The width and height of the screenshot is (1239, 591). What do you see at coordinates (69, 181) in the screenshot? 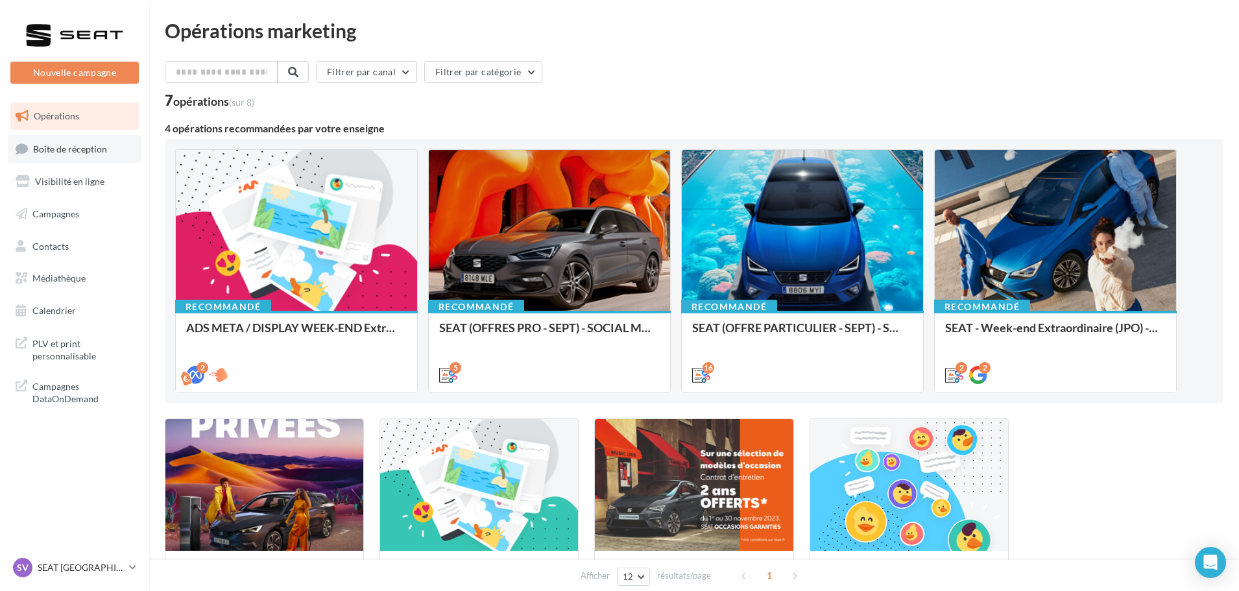
I see `span: Visibilité en ligne` at bounding box center [69, 181].